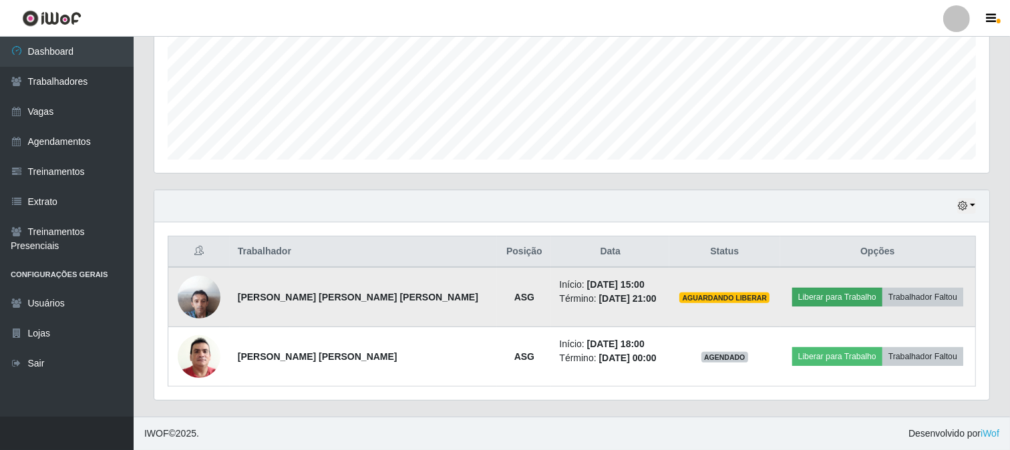 Image resolution: width=1010 pixels, height=450 pixels. Describe the element at coordinates (724, 298) in the screenshot. I see `span: AGUARDANDO LIBERAR` at that location.